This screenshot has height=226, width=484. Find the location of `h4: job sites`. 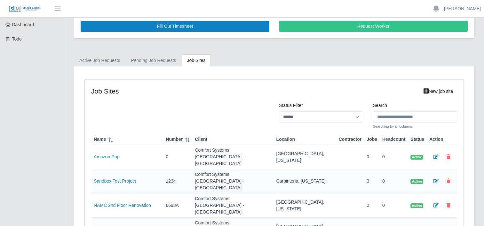

h4: job sites is located at coordinates (227, 91).